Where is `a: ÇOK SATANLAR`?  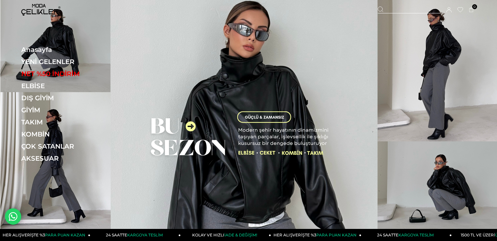 a: ÇOK SATANLAR is located at coordinates (66, 146).